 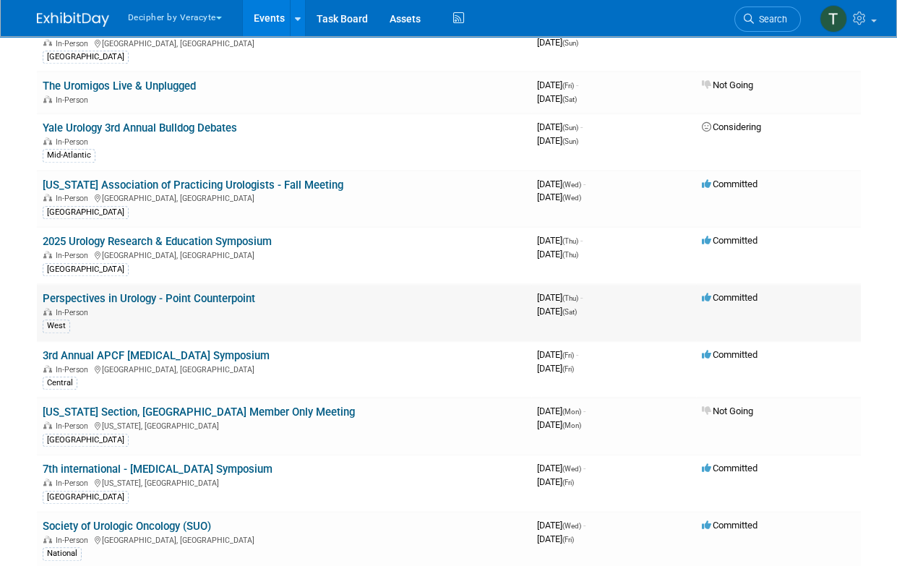 What do you see at coordinates (139, 128) in the screenshot?
I see `a: Yale Urology 3rd Annual Bulldog Debates` at bounding box center [139, 128].